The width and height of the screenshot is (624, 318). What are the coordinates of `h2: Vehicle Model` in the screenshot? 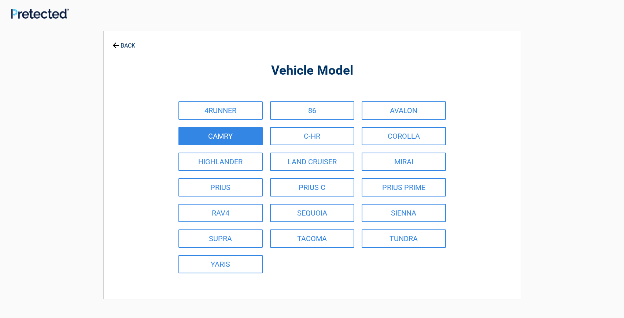 It's located at (312, 71).